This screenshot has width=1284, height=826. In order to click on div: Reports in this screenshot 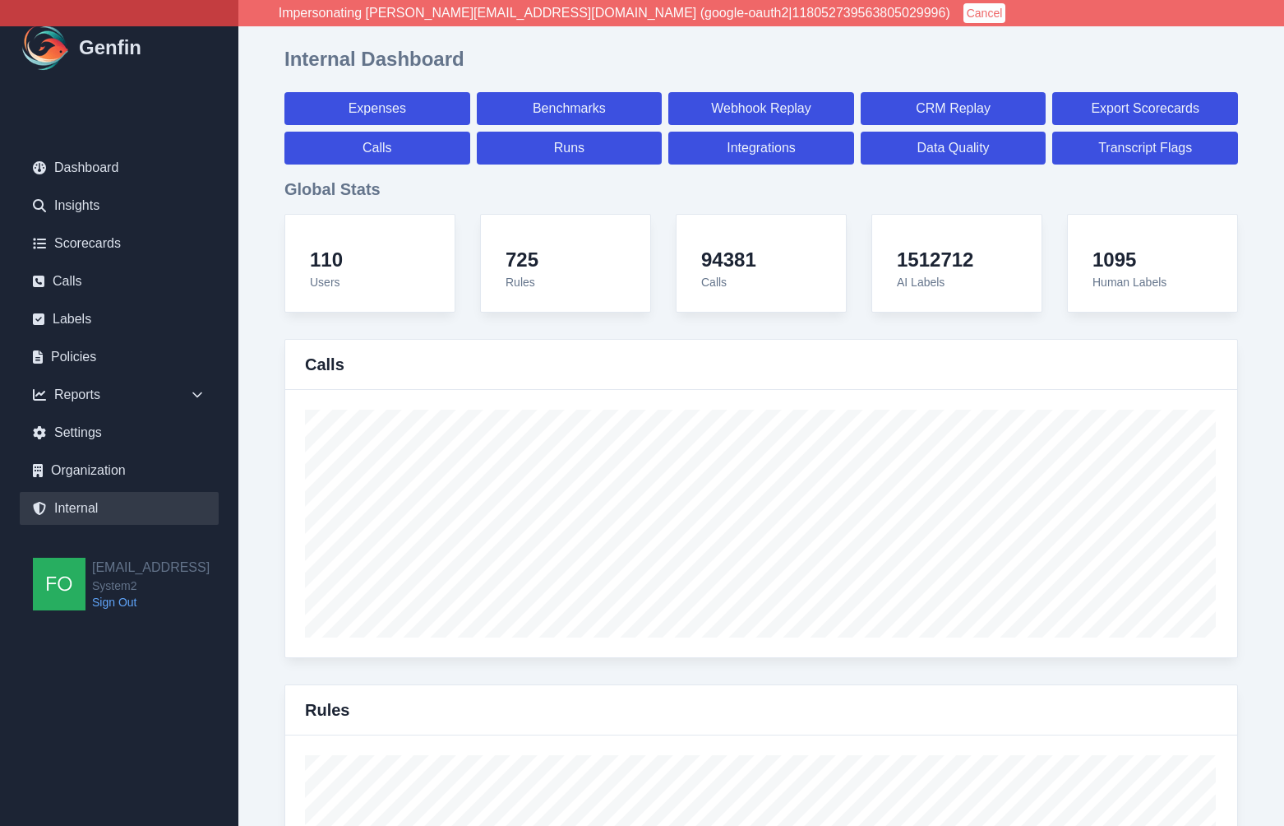, I will do `click(119, 395)`.